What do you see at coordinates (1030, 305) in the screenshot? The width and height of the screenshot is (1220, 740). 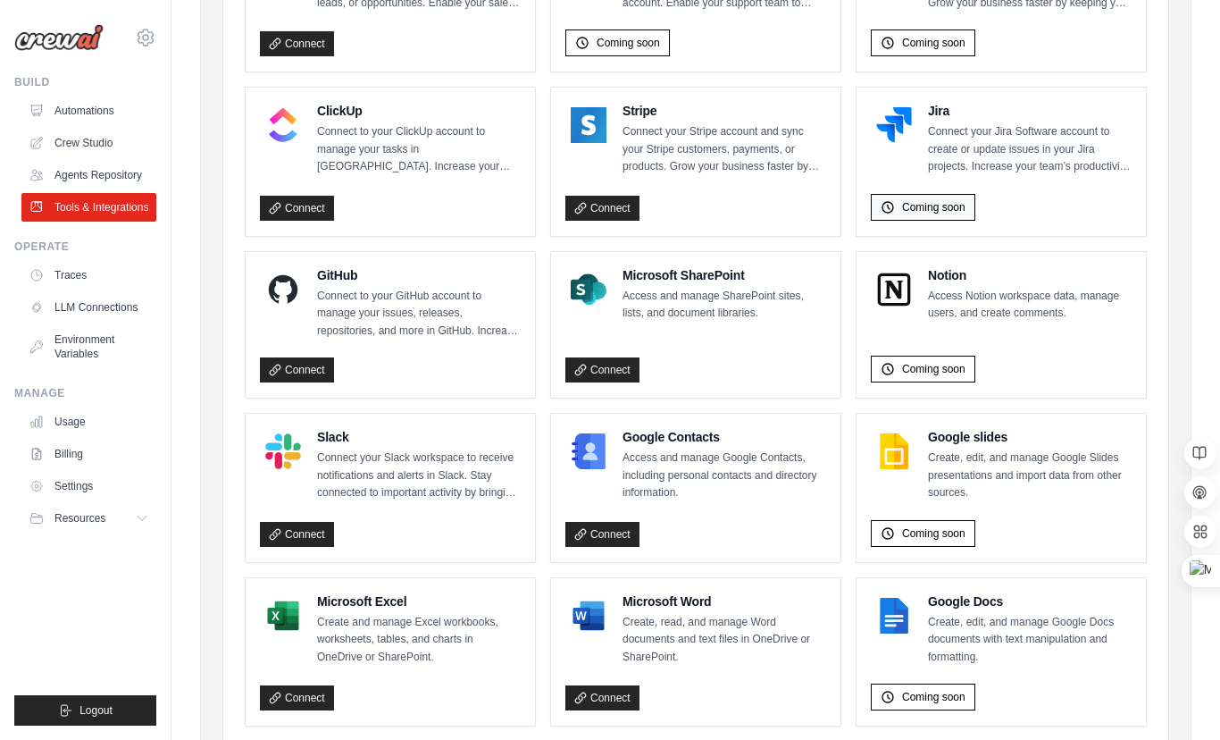 I see `p: Access Notion workspace data, manage users, and create comments.` at bounding box center [1030, 305].